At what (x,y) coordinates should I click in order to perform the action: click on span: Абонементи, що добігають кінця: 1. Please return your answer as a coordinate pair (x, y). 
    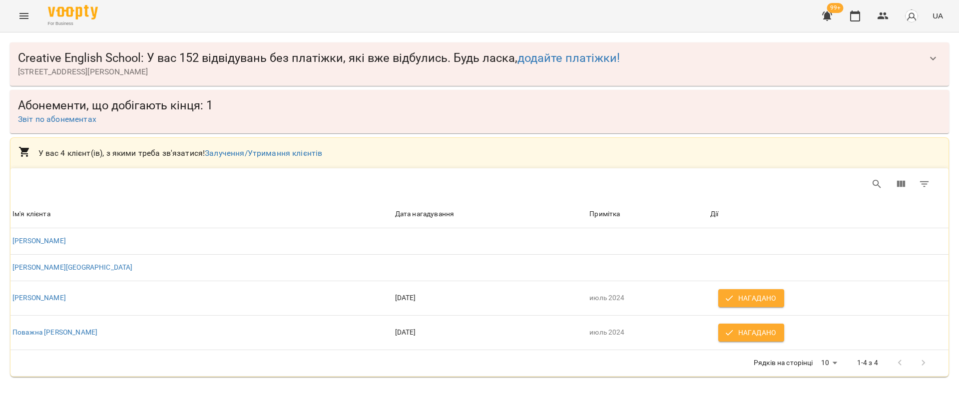
    Looking at the image, I should click on (479, 105).